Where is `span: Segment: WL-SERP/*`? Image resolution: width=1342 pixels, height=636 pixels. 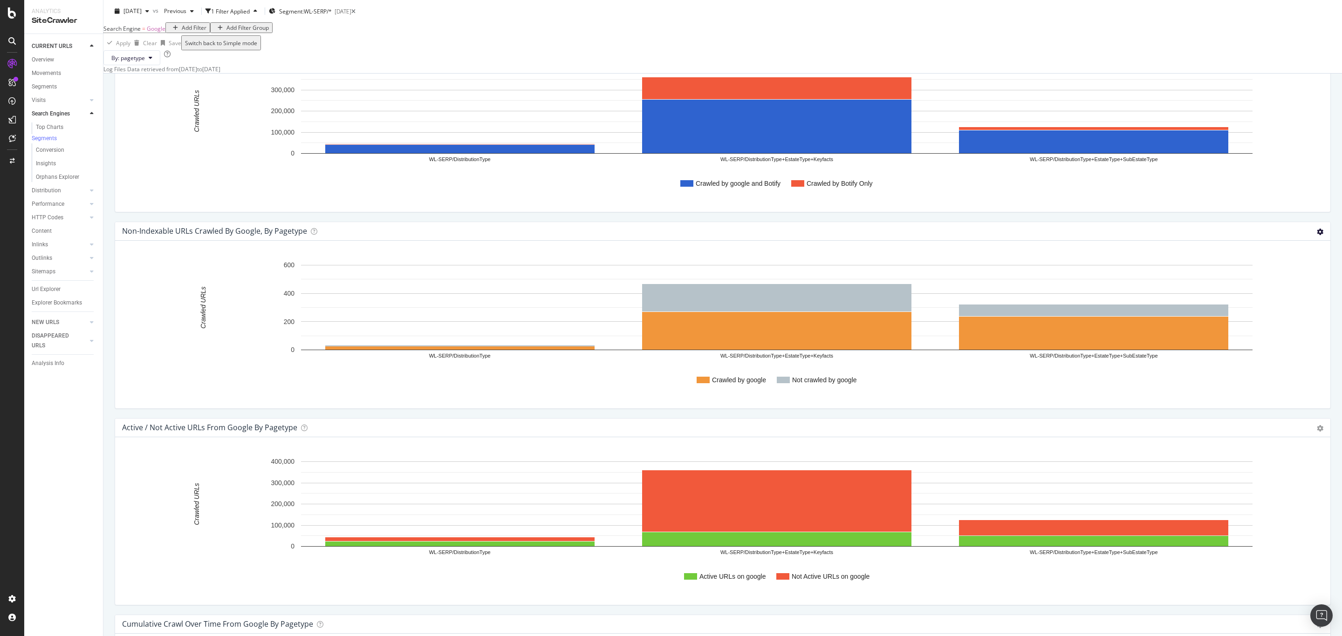
span: Segment: WL-SERP/* is located at coordinates (305, 11).